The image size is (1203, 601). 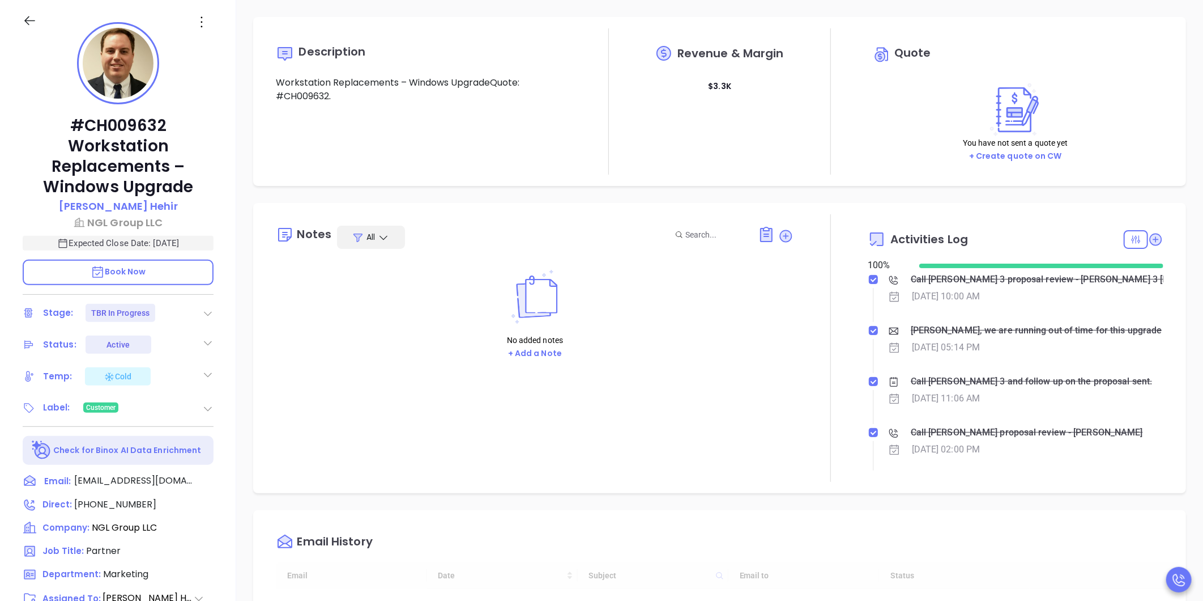 What do you see at coordinates (71, 573) in the screenshot?
I see `span: Department:` at bounding box center [71, 573].